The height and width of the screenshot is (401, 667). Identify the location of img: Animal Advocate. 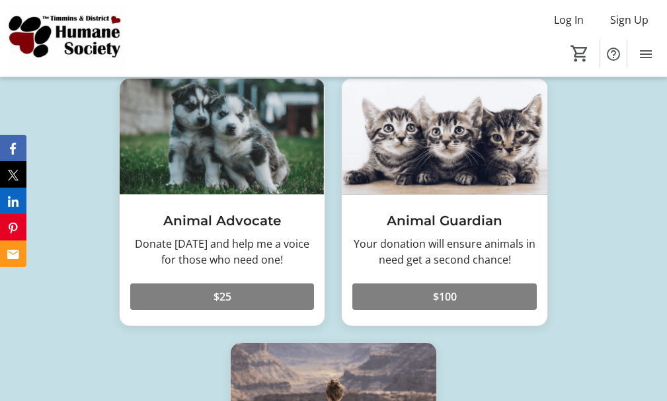
(222, 136).